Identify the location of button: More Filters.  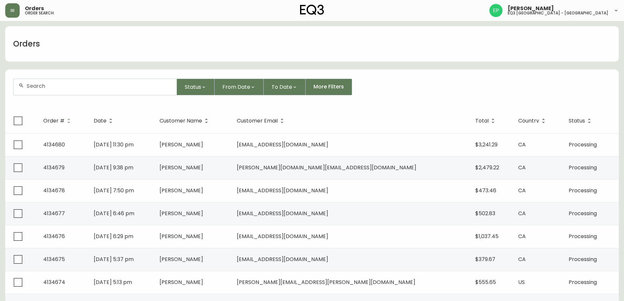
(329, 87).